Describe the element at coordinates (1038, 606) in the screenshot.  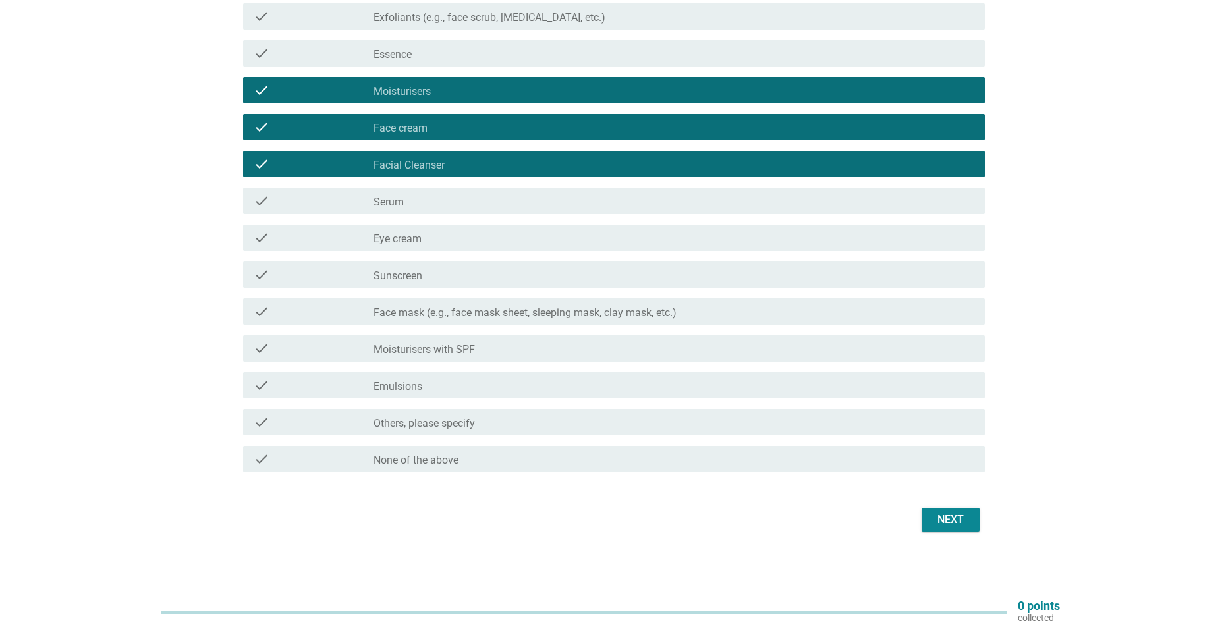
I see `p: 0 points` at that location.